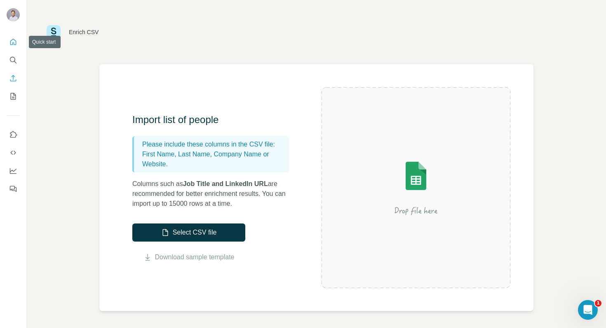 The height and width of the screenshot is (328, 606). What do you see at coordinates (13, 189) in the screenshot?
I see `button: Feedback` at bounding box center [13, 189].